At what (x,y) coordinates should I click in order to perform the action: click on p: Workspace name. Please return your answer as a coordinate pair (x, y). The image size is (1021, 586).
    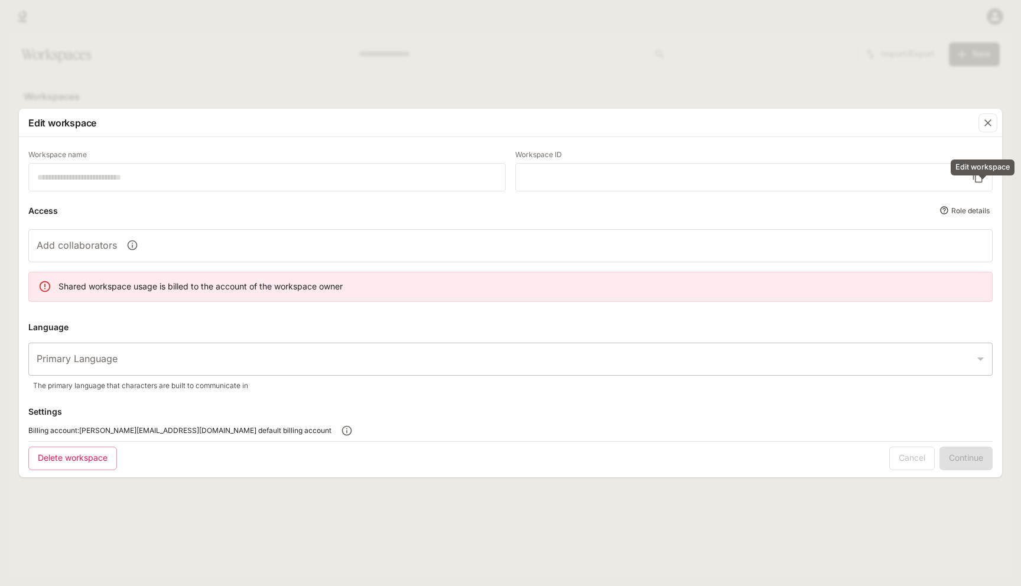
    Looking at the image, I should click on (57, 155).